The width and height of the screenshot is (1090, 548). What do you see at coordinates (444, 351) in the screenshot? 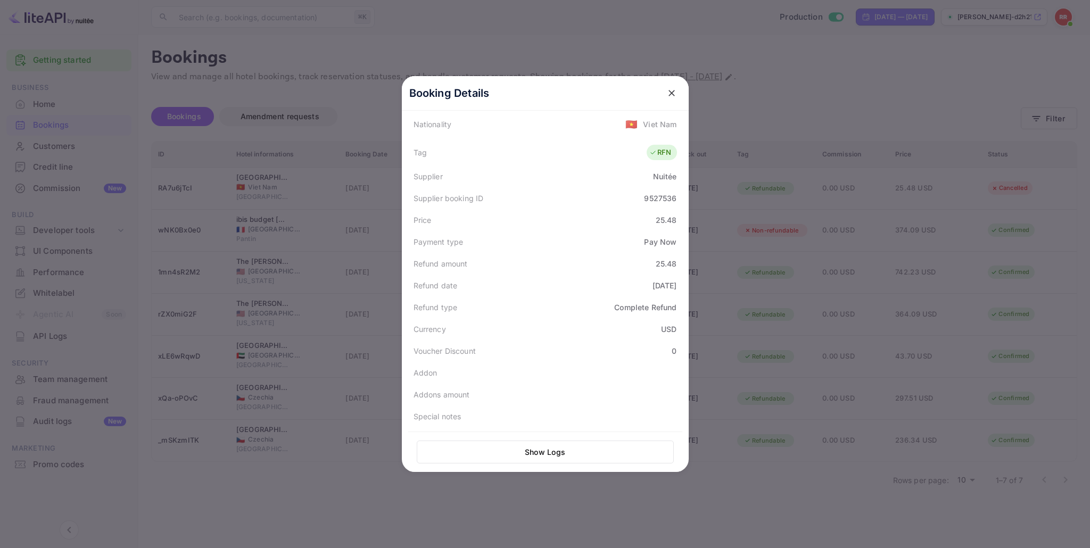
I see `div: Voucher Discount` at bounding box center [444, 351].